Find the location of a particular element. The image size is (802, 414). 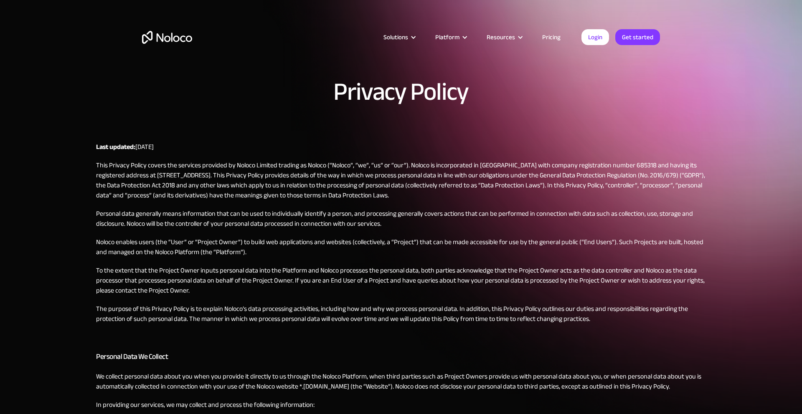

p: The purpose of this Privacy Policy is to explain Noloco’s data processing activities, including h... is located at coordinates (401, 314).